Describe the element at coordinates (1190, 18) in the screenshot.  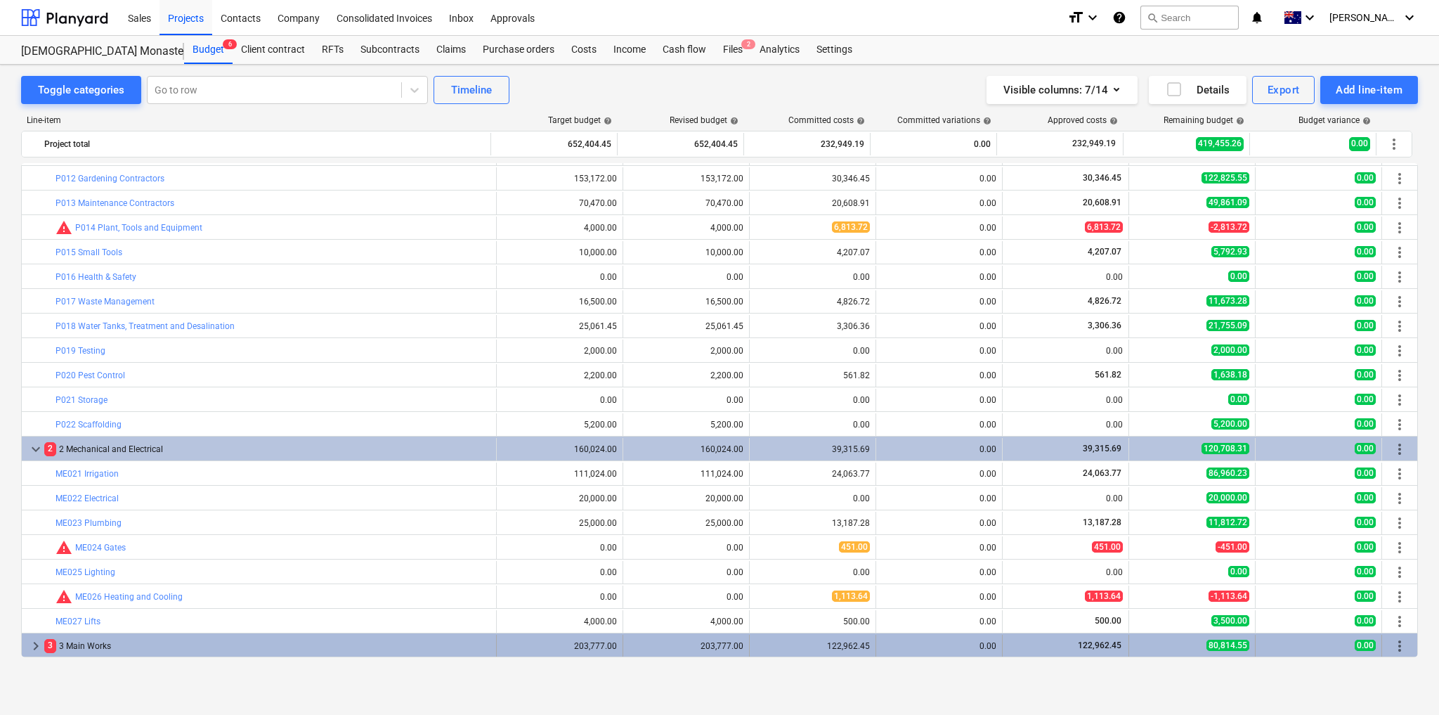
I see `button: Search` at that location.